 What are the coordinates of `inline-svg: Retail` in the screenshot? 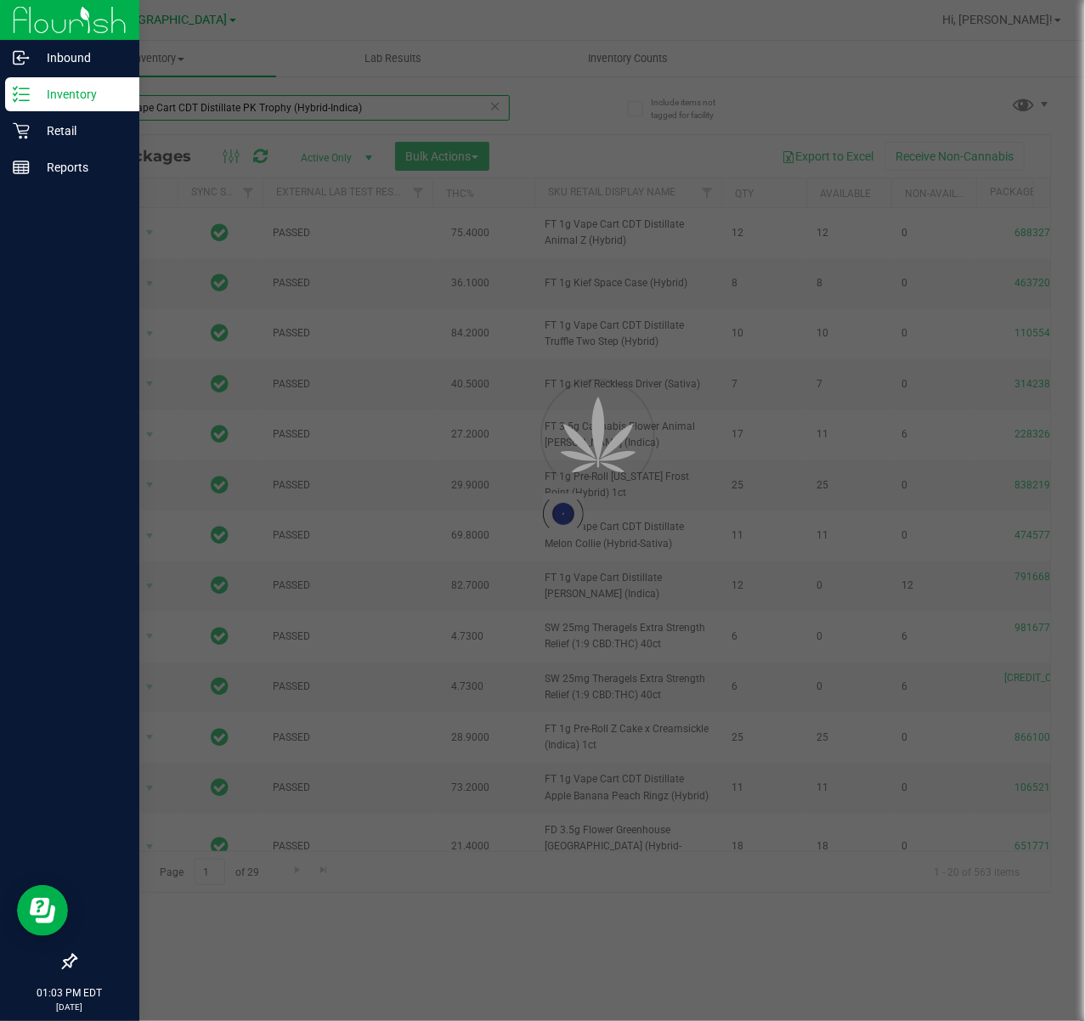 It's located at (21, 131).